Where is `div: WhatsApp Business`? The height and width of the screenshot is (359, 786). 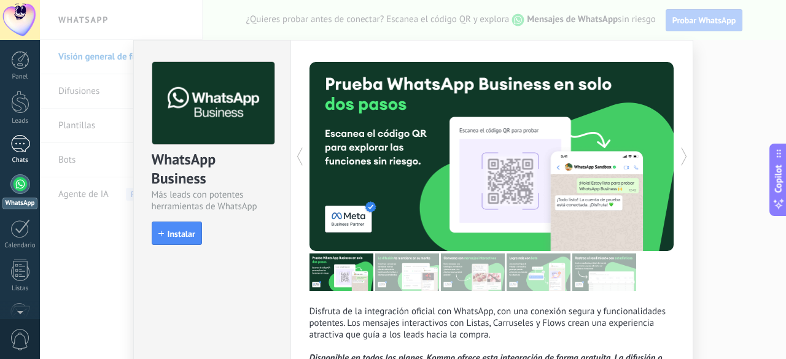
div: WhatsApp Business is located at coordinates (212, 169).